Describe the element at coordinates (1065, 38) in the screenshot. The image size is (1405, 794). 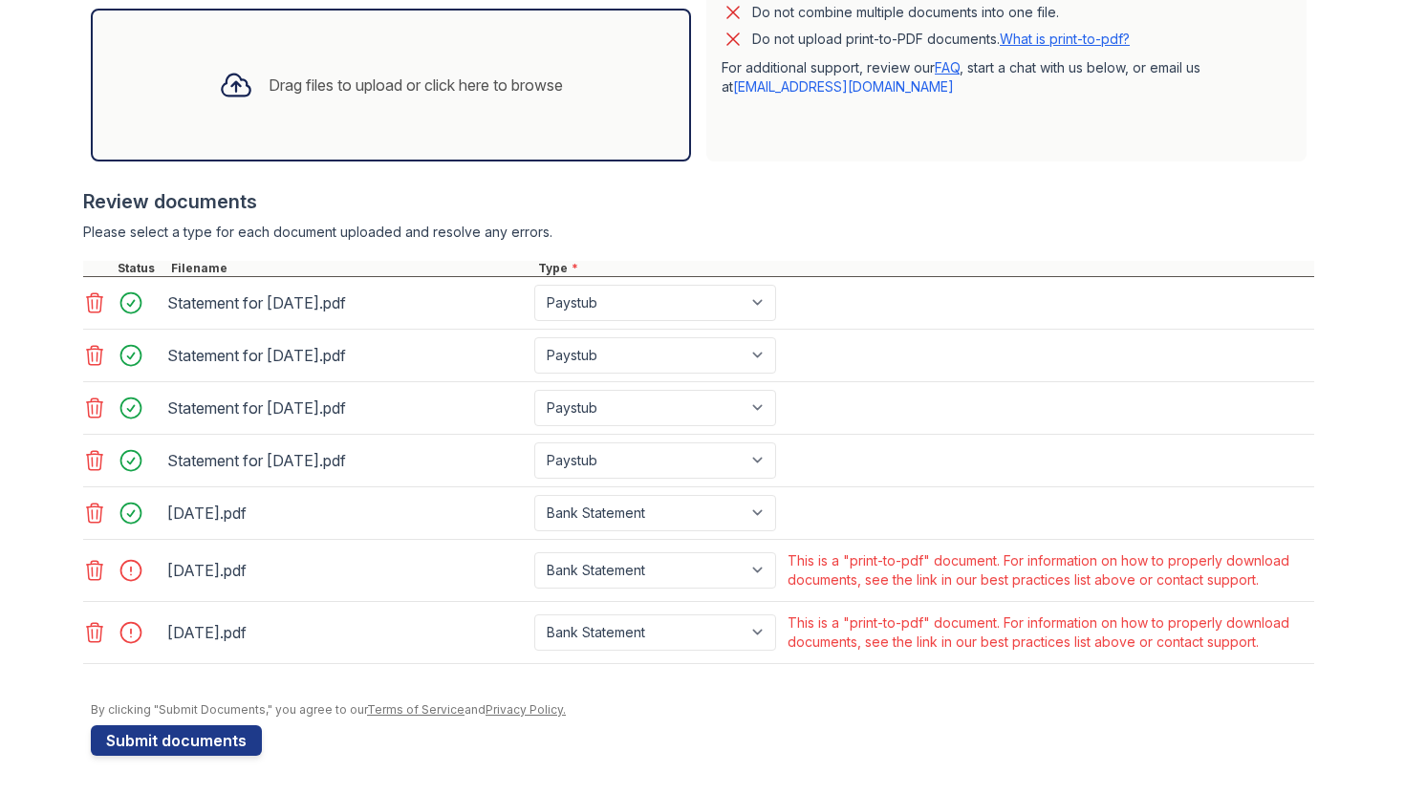
I see `a: What is print-to-pdf?` at that location.